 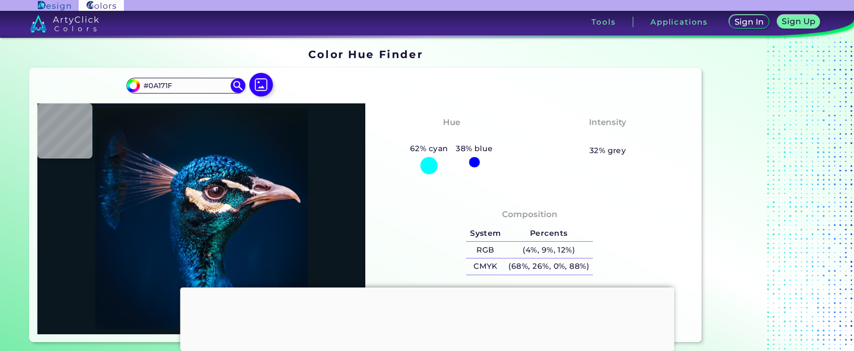 I want to click on h1: Color Hue Finder, so click(x=365, y=54).